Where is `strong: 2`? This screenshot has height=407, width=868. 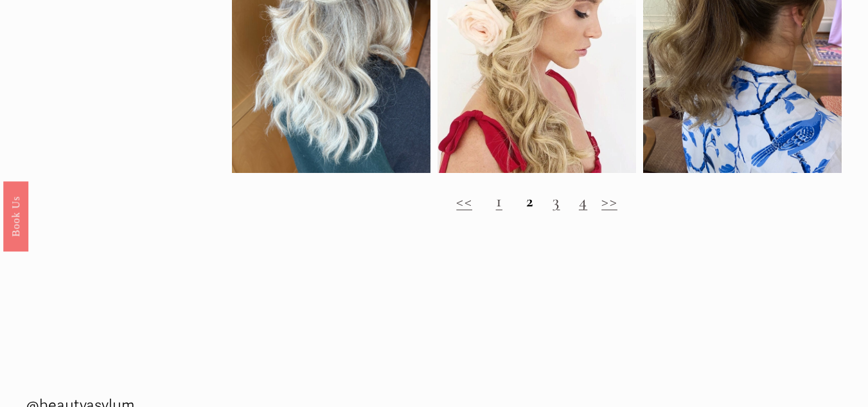
strong: 2 is located at coordinates (530, 200).